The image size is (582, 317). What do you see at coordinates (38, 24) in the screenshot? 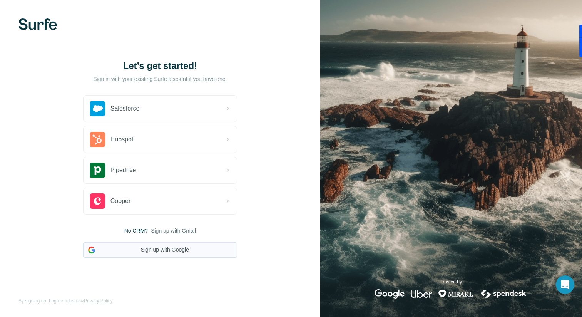
I see `img: Surfe's logo` at bounding box center [38, 24].